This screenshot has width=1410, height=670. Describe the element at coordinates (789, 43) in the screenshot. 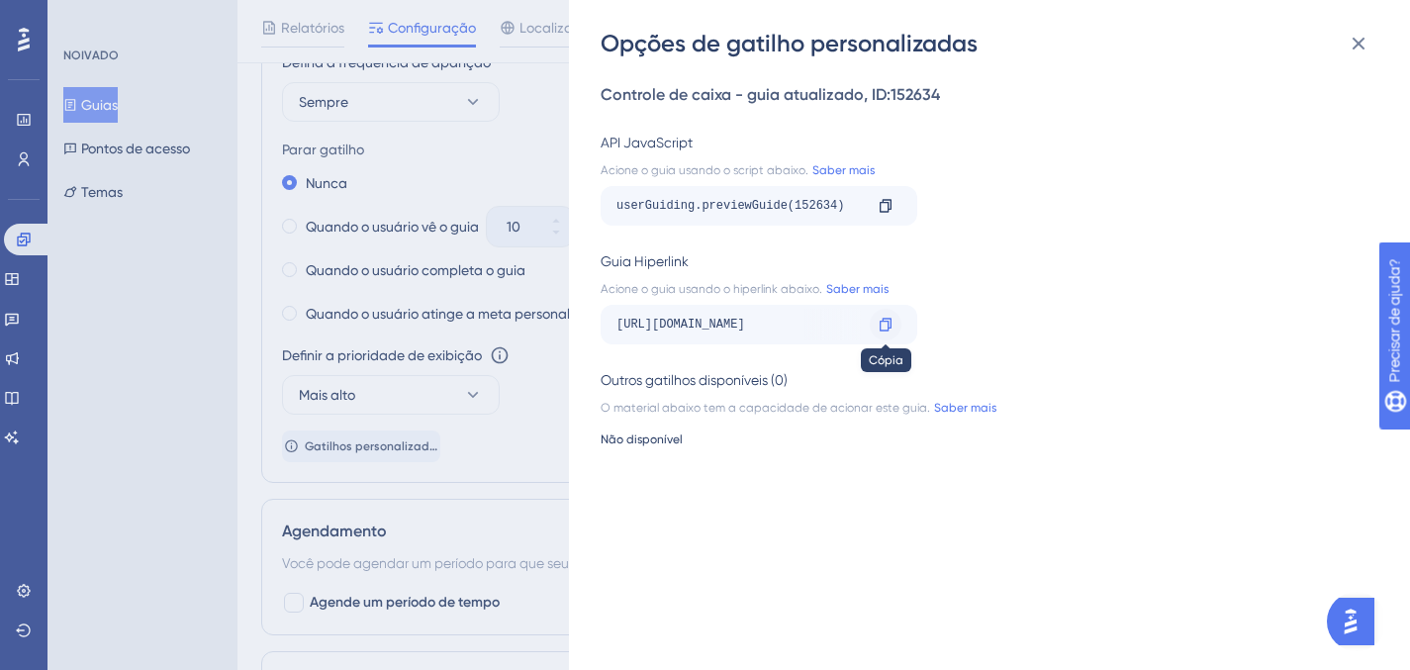

I see `font: Opções de gatilho personalizadas` at that location.